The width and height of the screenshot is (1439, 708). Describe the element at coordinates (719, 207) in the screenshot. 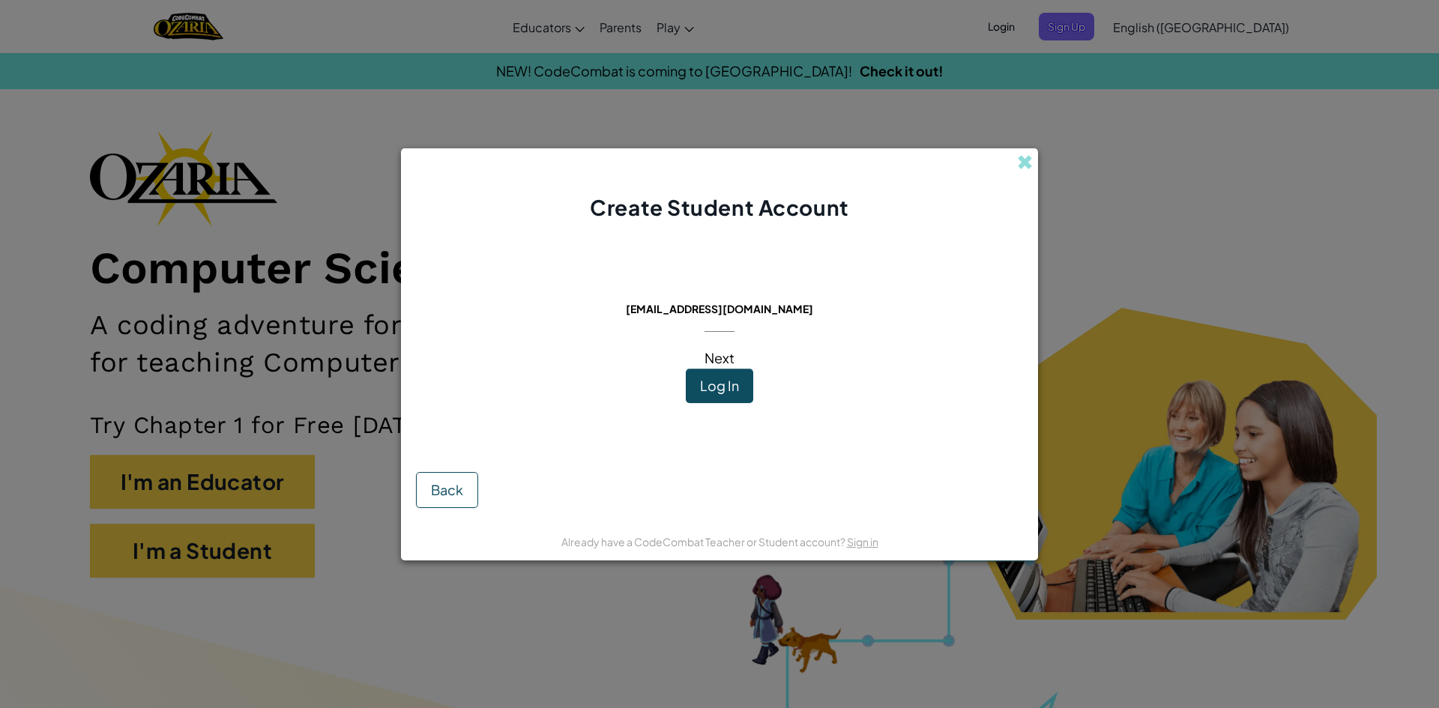

I see `span: Create Student Account` at that location.